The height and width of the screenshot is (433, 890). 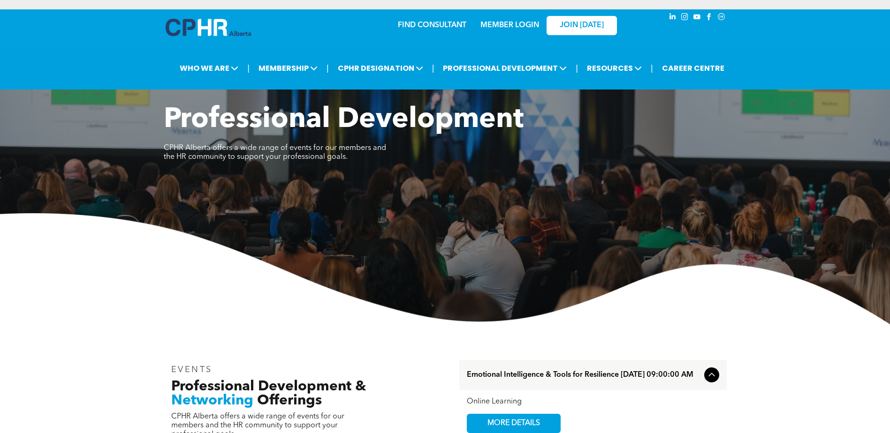 I want to click on a: instagram, so click(x=685, y=18).